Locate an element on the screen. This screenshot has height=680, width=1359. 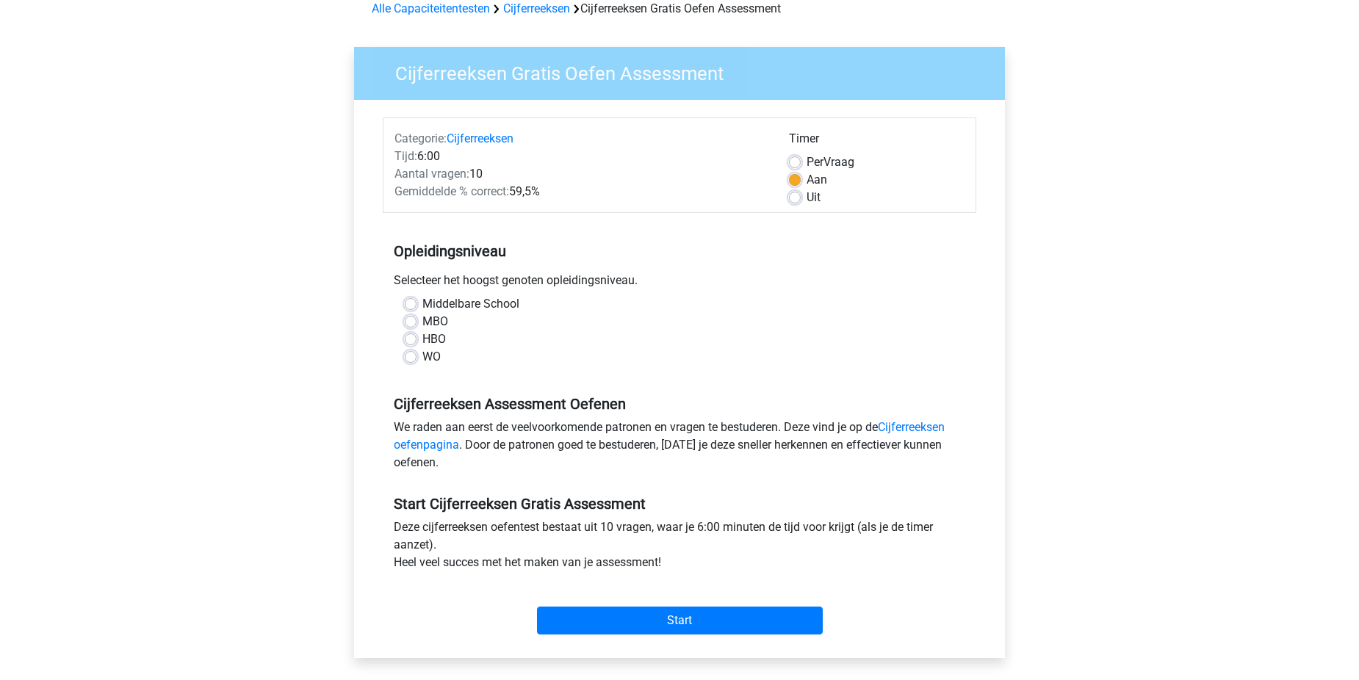
a: Alle Capaciteitentesten is located at coordinates (430, 8).